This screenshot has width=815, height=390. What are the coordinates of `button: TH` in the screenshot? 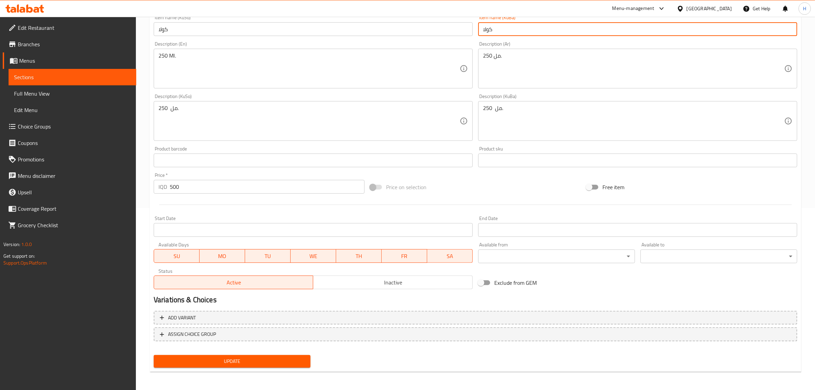 It's located at (359, 256).